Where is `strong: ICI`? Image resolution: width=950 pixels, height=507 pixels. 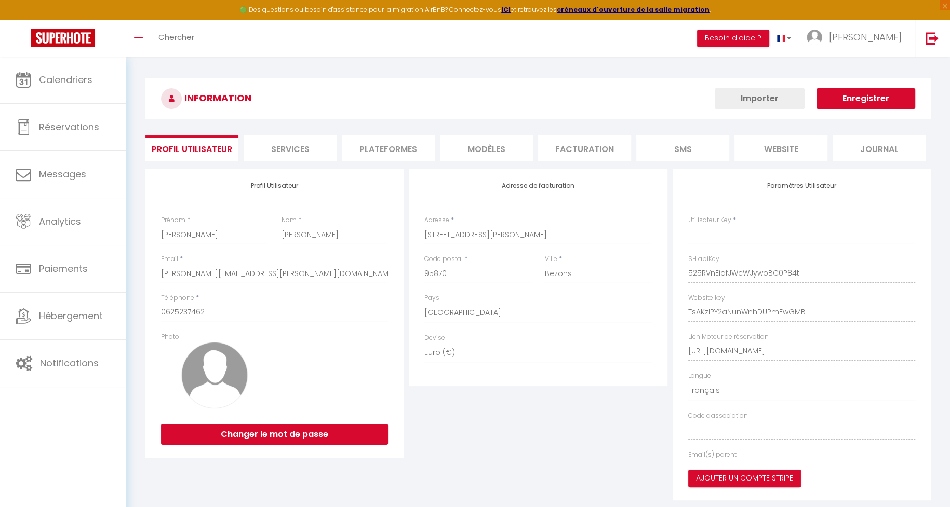
strong: ICI is located at coordinates (506, 9).